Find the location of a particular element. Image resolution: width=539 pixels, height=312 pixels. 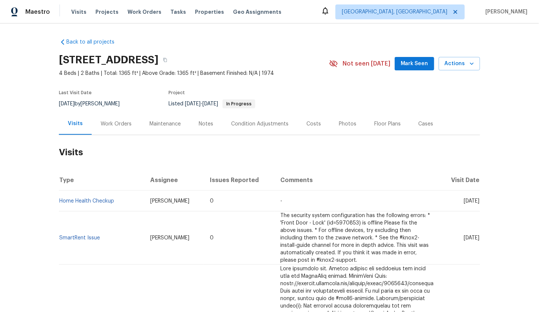

a: Back to all projects is located at coordinates (95, 42).